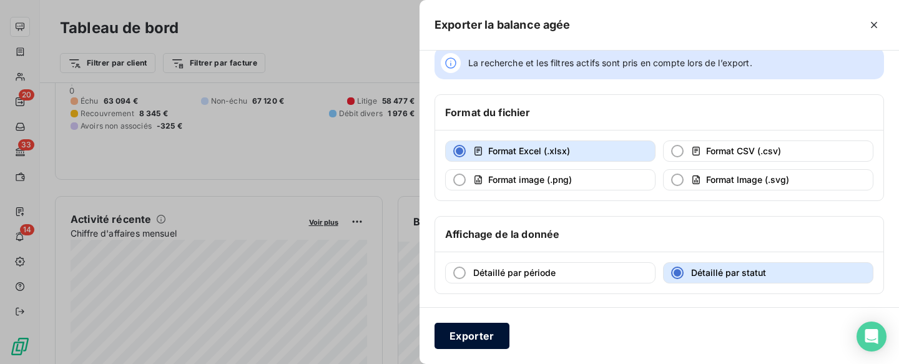 The width and height of the screenshot is (899, 364). What do you see at coordinates (550, 273) in the screenshot?
I see `button: Détaillé par période` at bounding box center [550, 273].